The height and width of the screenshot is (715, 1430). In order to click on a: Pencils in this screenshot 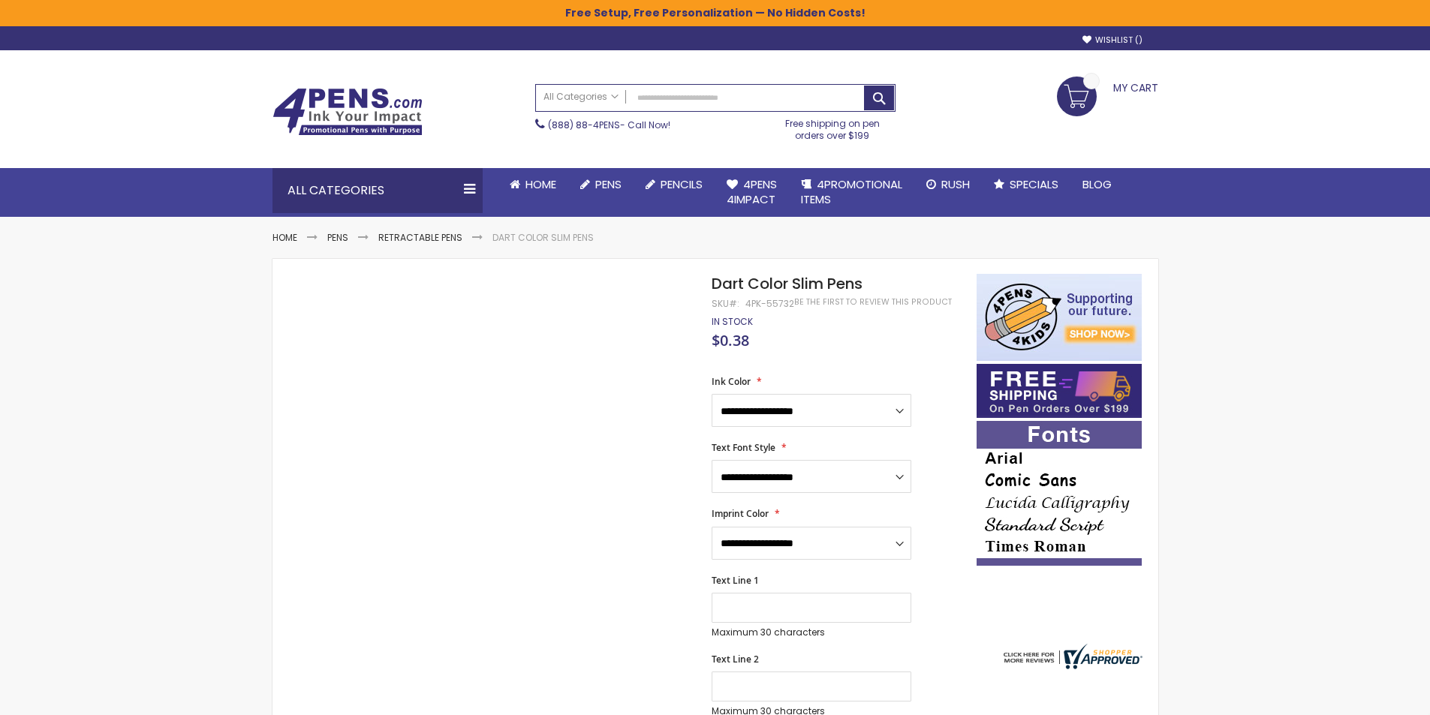, I will do `click(674, 185)`.